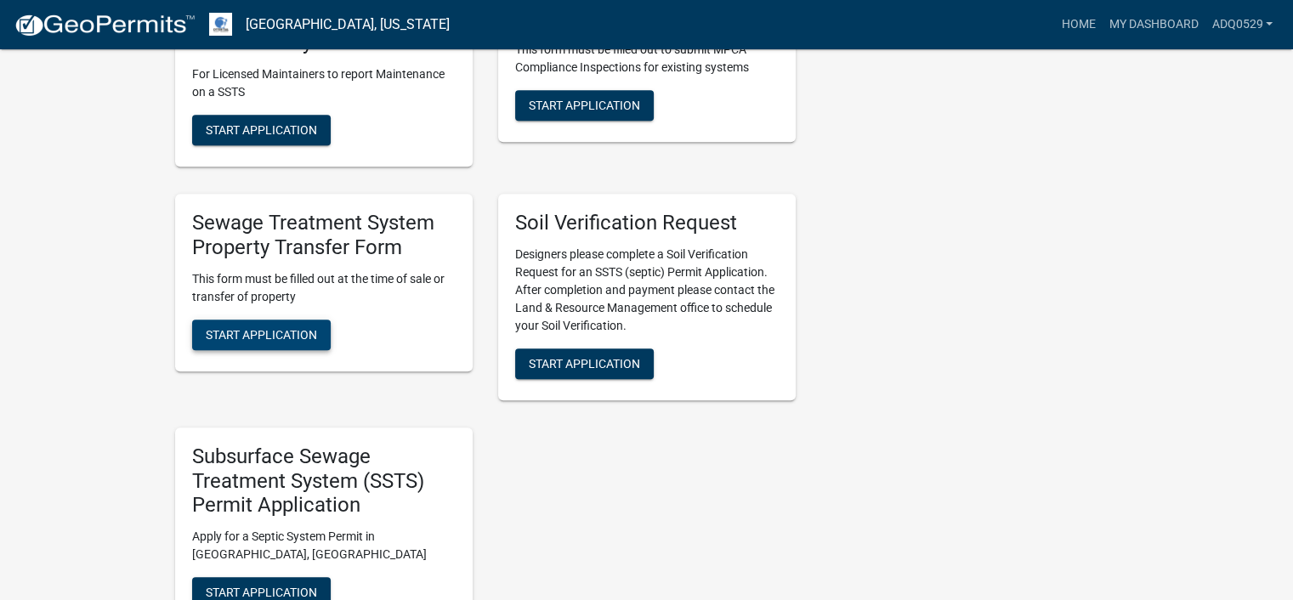 The width and height of the screenshot is (1293, 600). Describe the element at coordinates (647, 223) in the screenshot. I see `h5: Soil Verification Request` at that location.